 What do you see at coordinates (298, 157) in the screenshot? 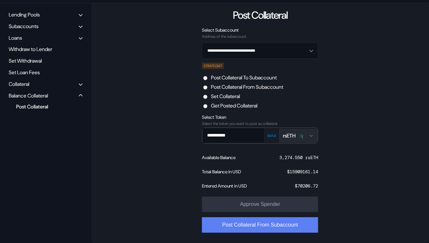
I see `div: 3,274.550 rsETH` at bounding box center [298, 157].